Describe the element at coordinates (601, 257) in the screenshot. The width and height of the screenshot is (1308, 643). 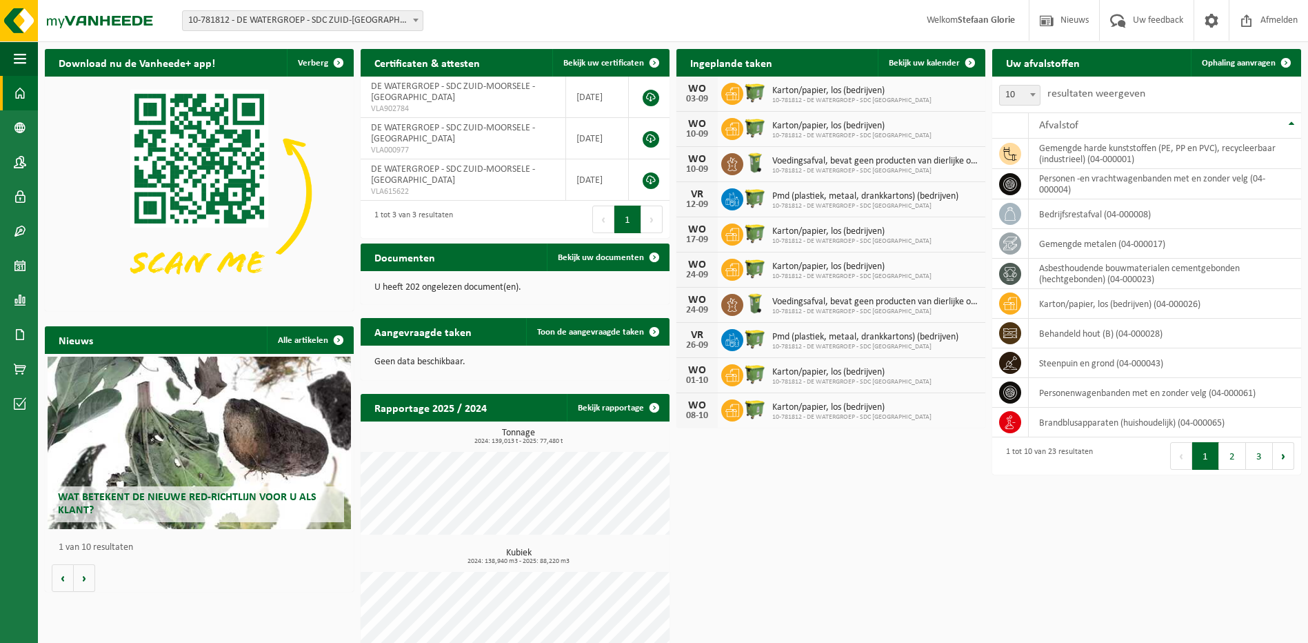
I see `span: Bekijk uw documenten` at that location.